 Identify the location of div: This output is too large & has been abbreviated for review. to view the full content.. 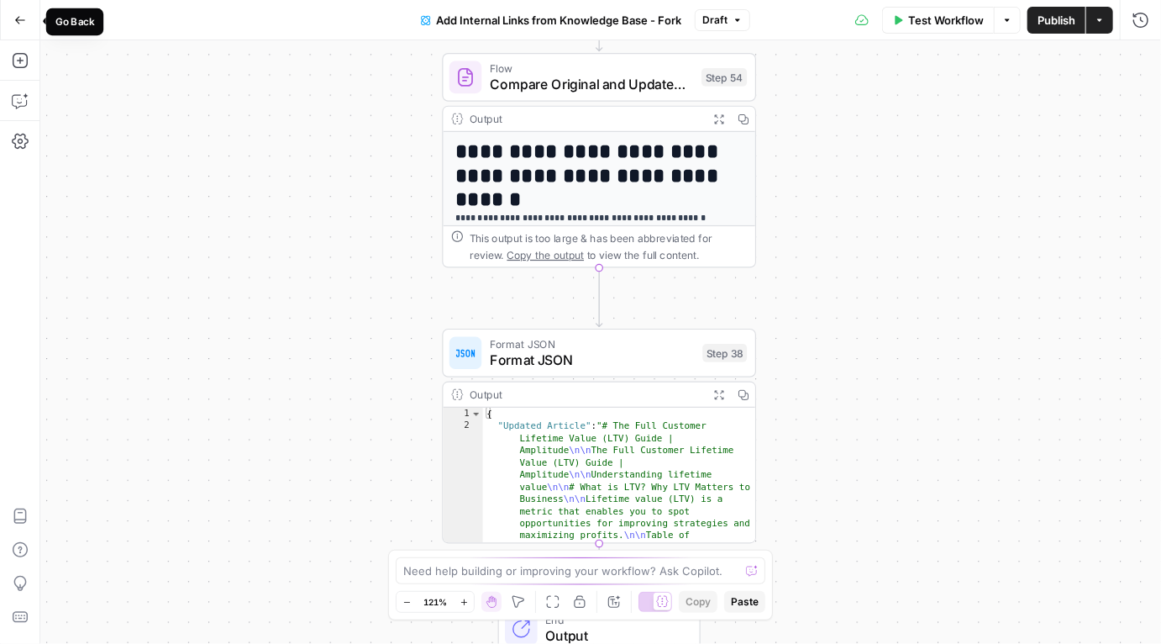
(608, 246).